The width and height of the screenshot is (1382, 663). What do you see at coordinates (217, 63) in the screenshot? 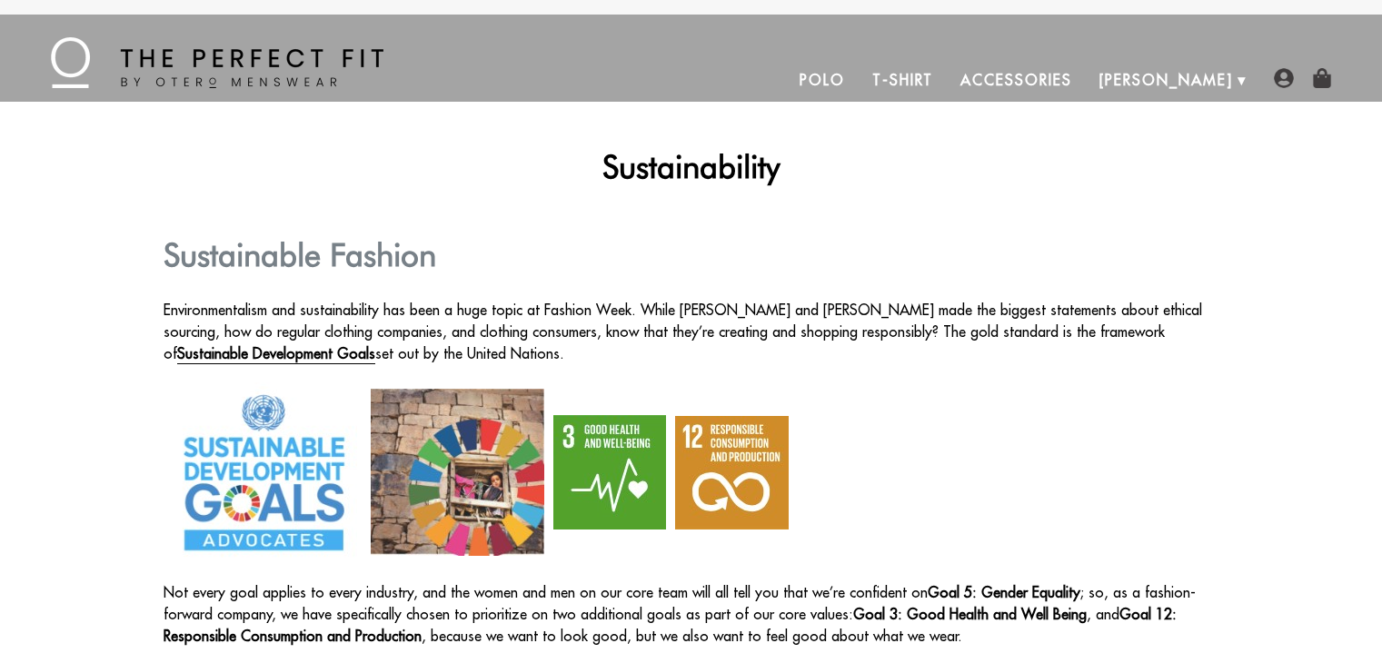
I see `img: The Perfect Fit - by Otero Menswear - Logo` at bounding box center [217, 63].